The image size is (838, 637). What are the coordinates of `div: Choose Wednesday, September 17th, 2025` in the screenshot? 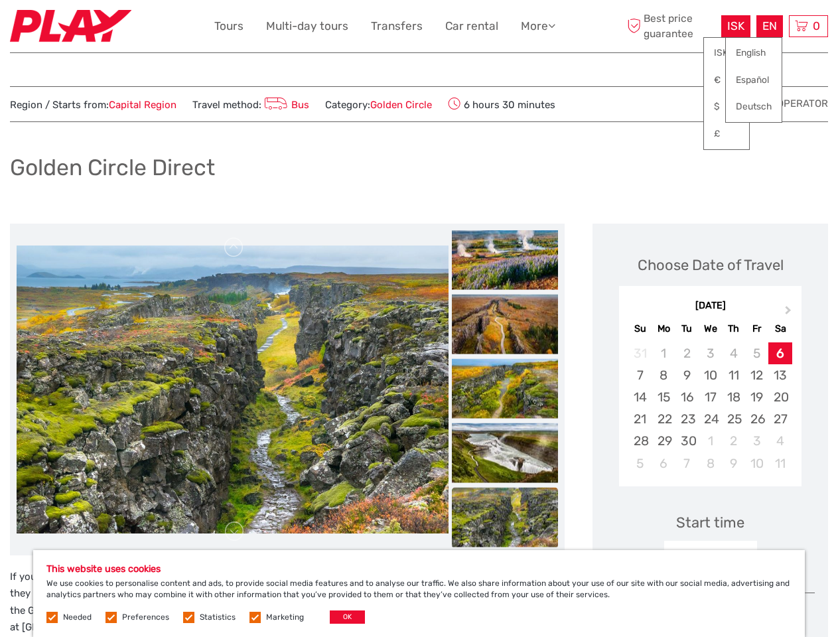 It's located at (710, 397).